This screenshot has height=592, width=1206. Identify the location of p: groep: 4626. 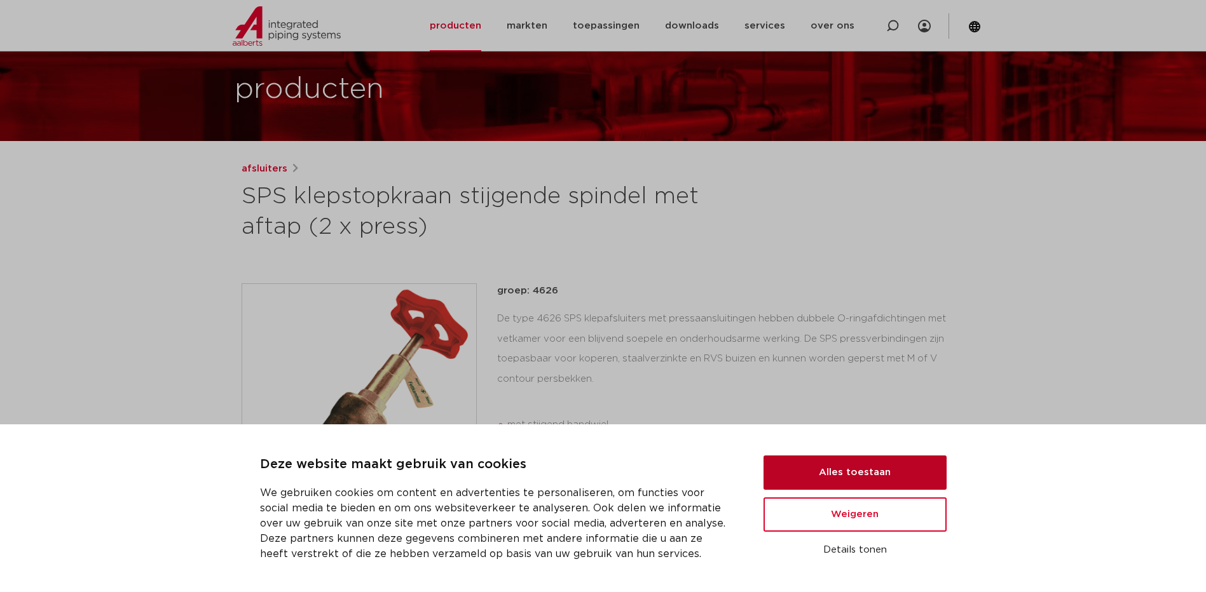
(731, 291).